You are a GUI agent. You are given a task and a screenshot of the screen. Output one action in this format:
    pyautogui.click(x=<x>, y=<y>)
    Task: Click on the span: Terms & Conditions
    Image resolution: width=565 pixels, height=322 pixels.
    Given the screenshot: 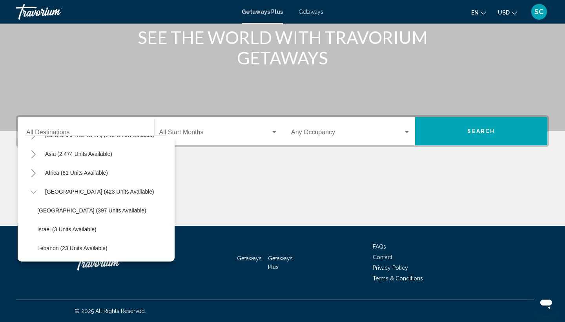 What is the action you would take?
    pyautogui.click(x=398, y=278)
    